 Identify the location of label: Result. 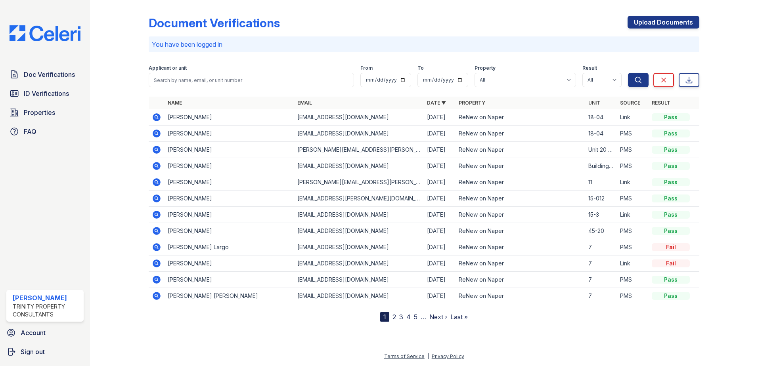
(589, 68).